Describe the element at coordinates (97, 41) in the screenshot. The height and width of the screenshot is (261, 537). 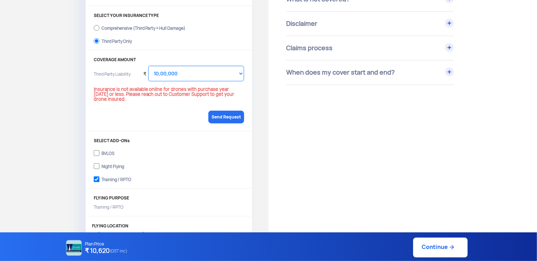
I see `input: Third Party Only` at that location.